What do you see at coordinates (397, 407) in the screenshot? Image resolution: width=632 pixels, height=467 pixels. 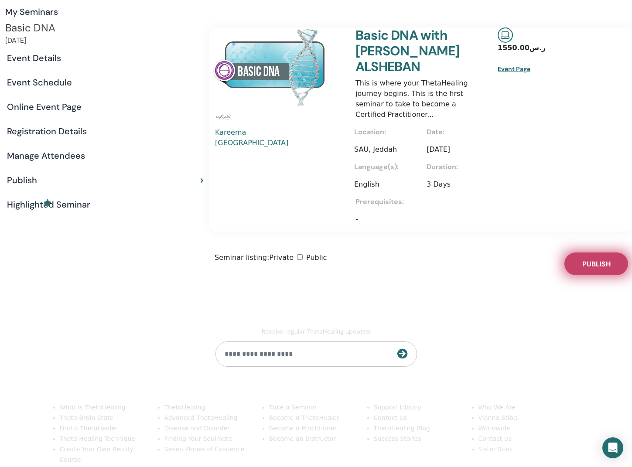 I see `a: Support Library` at bounding box center [397, 407].